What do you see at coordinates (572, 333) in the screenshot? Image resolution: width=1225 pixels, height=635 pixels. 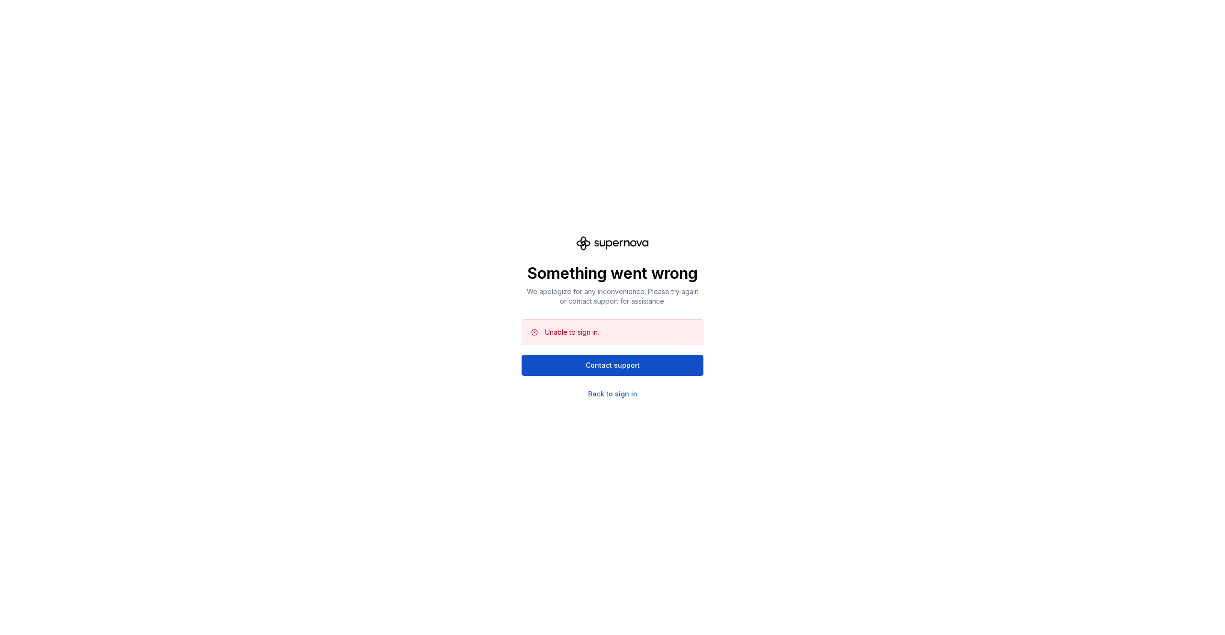 I see `div: Unable to sign in.` at bounding box center [572, 333].